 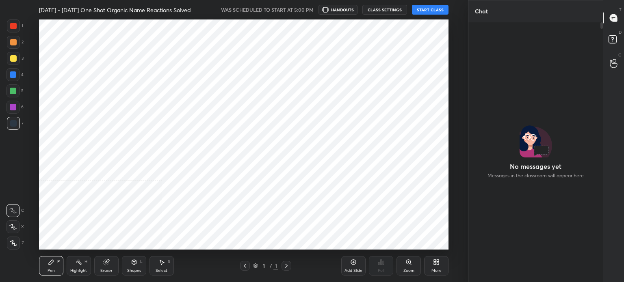 What do you see at coordinates (15, 211) in the screenshot?
I see `div: C` at bounding box center [15, 211].